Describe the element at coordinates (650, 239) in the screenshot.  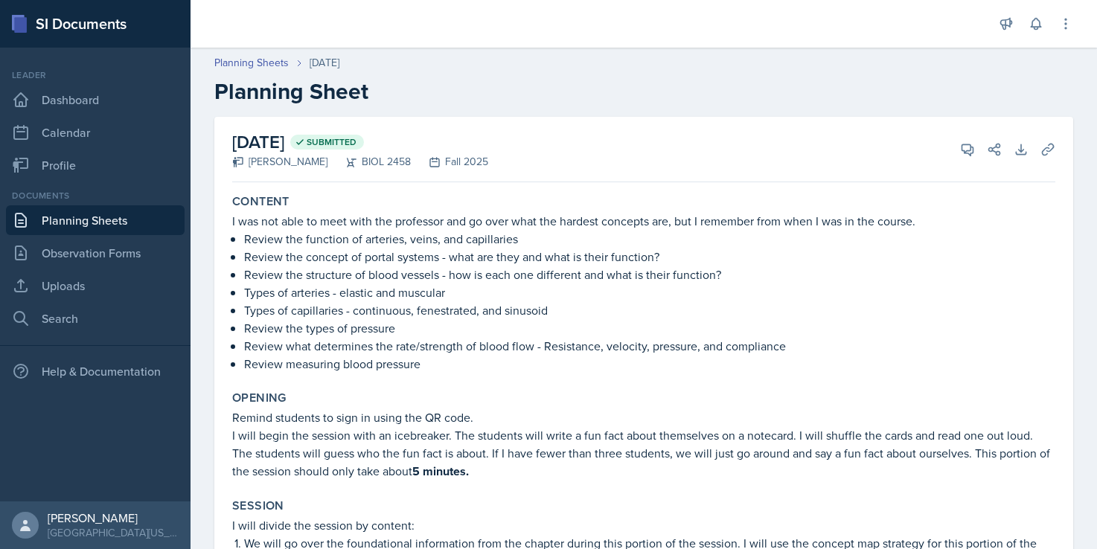
I see `p: Review the function of arteries, veins, and capillaries` at that location.